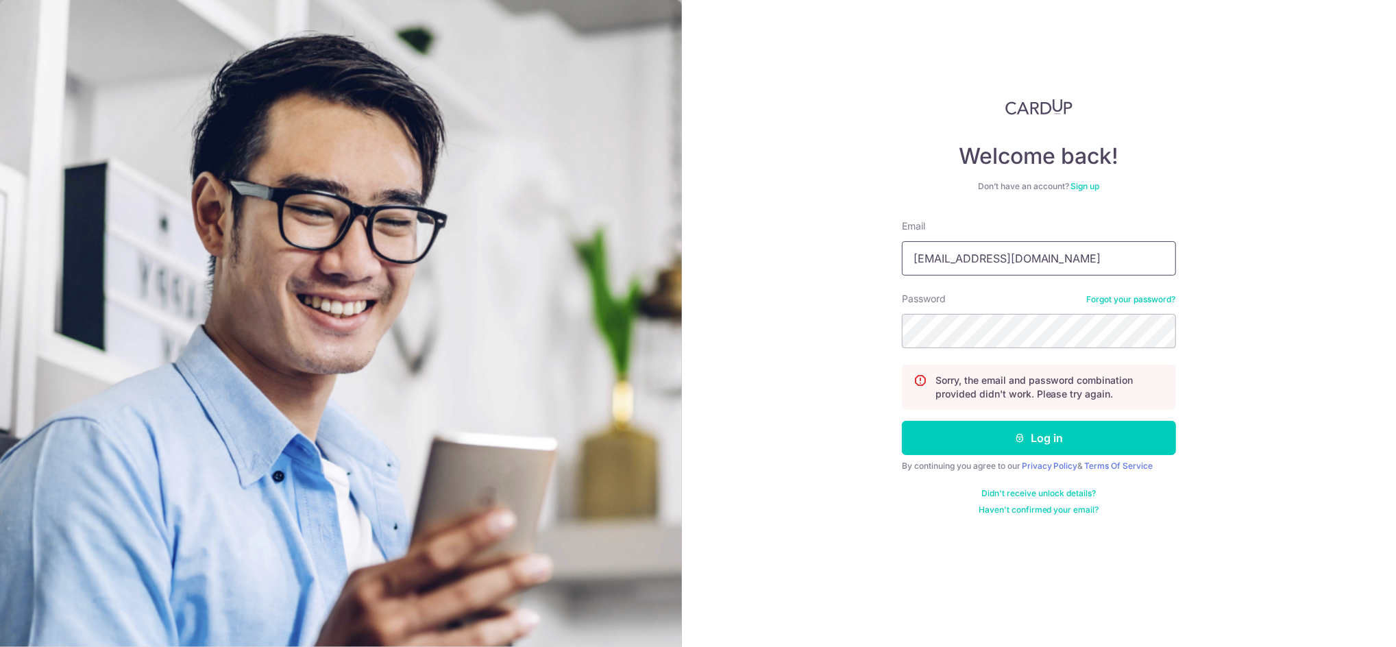 Image resolution: width=1396 pixels, height=647 pixels. Describe the element at coordinates (1038, 494) in the screenshot. I see `a: Didn't receive unlock details?` at that location.